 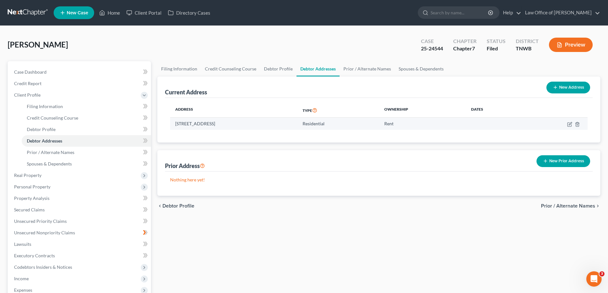 I want to click on div: Status, so click(x=496, y=41).